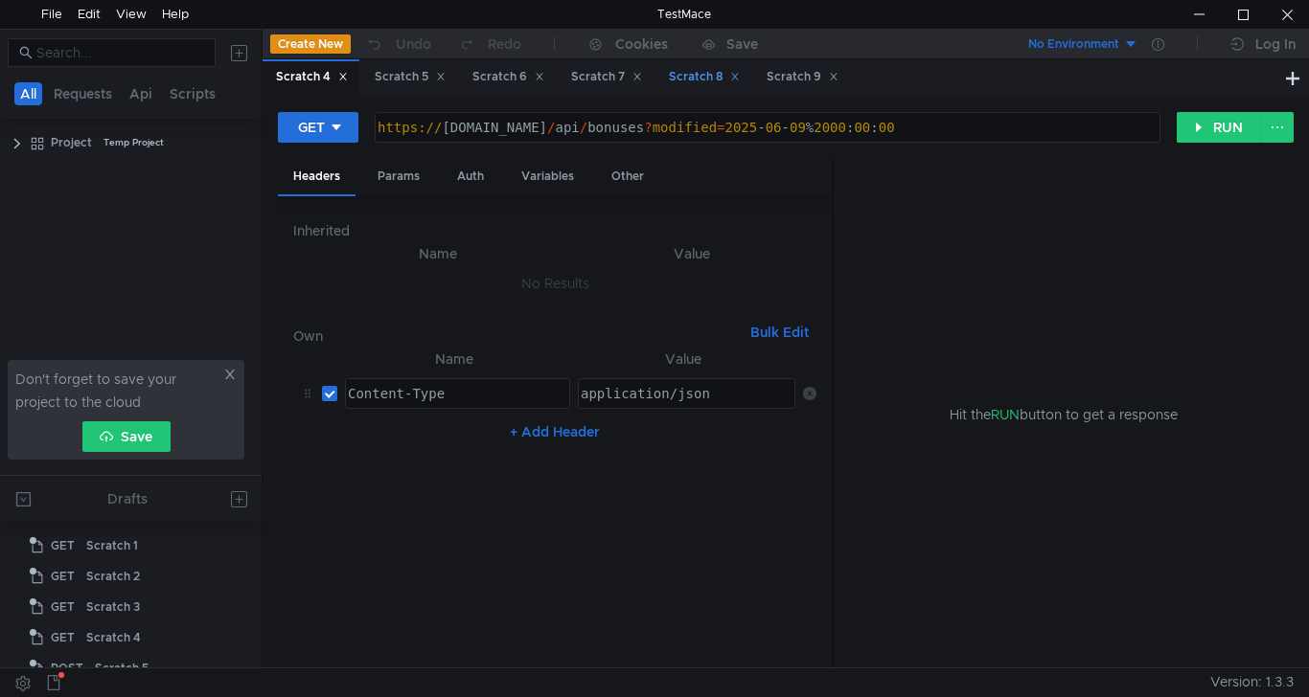 This screenshot has width=1309, height=697. What do you see at coordinates (508, 77) in the screenshot?
I see `div: Scratch 6` at bounding box center [508, 77].